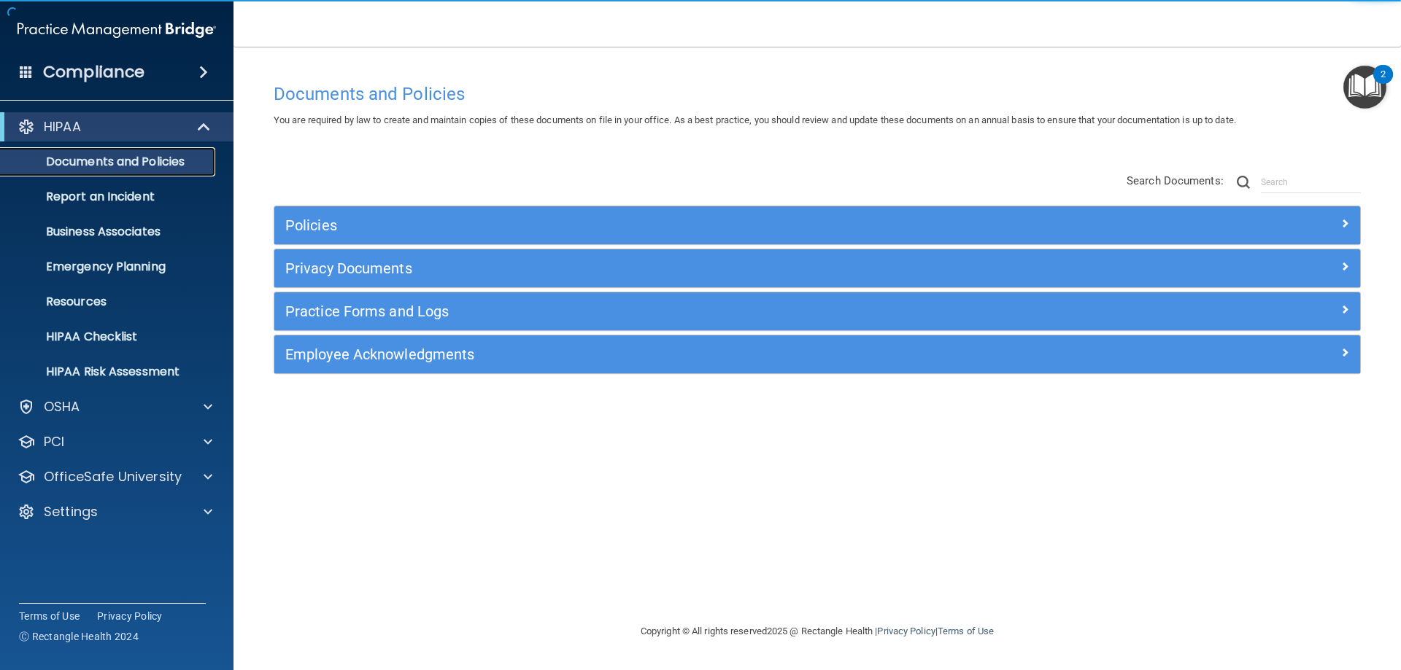 The height and width of the screenshot is (670, 1401). I want to click on a: Privacy Documents, so click(817, 268).